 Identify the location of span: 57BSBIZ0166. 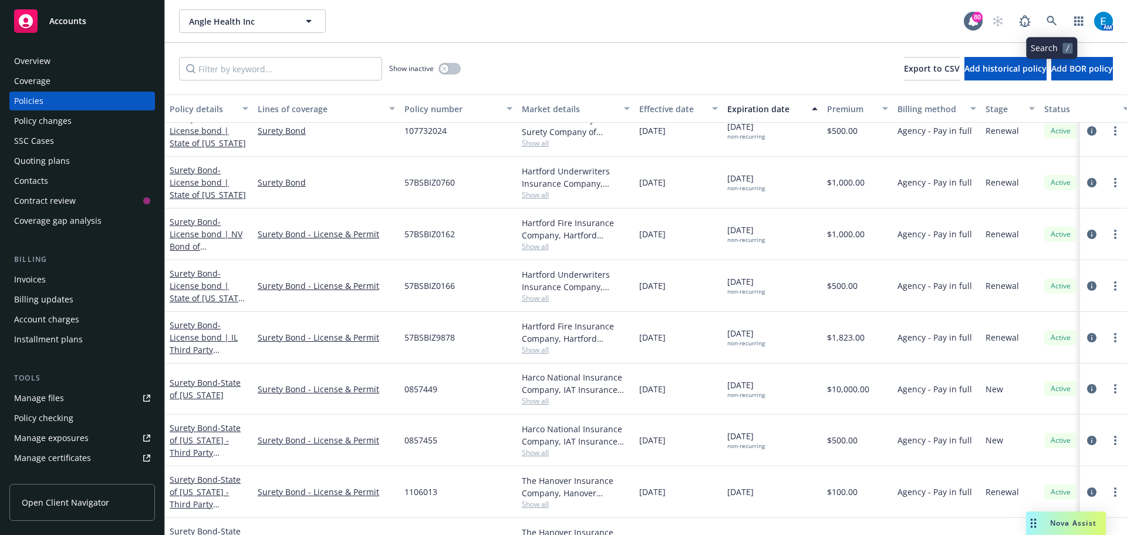
(430, 285).